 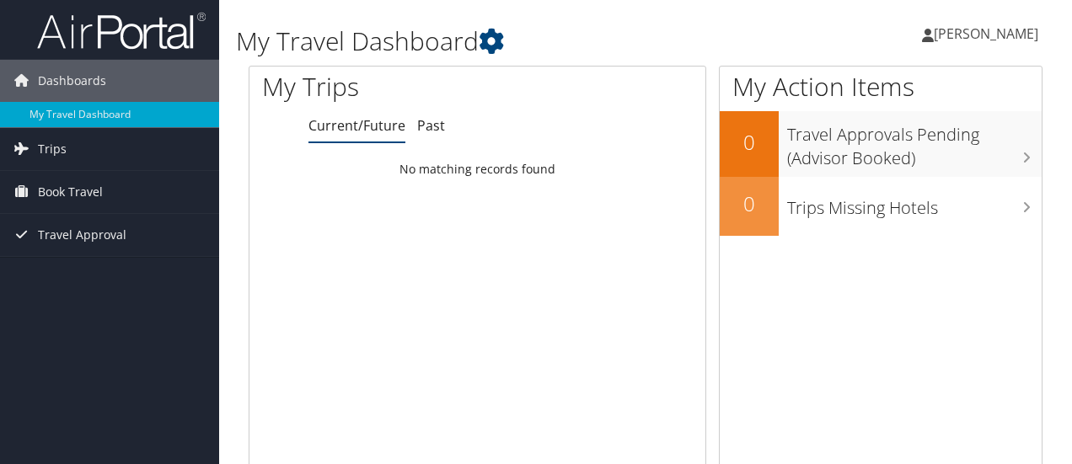 I want to click on a: Current/Future, so click(x=356, y=126).